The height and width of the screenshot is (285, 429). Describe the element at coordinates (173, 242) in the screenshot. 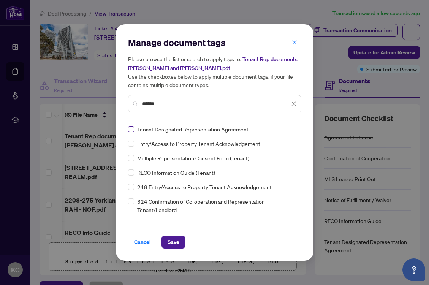

I see `span: Save` at that location.